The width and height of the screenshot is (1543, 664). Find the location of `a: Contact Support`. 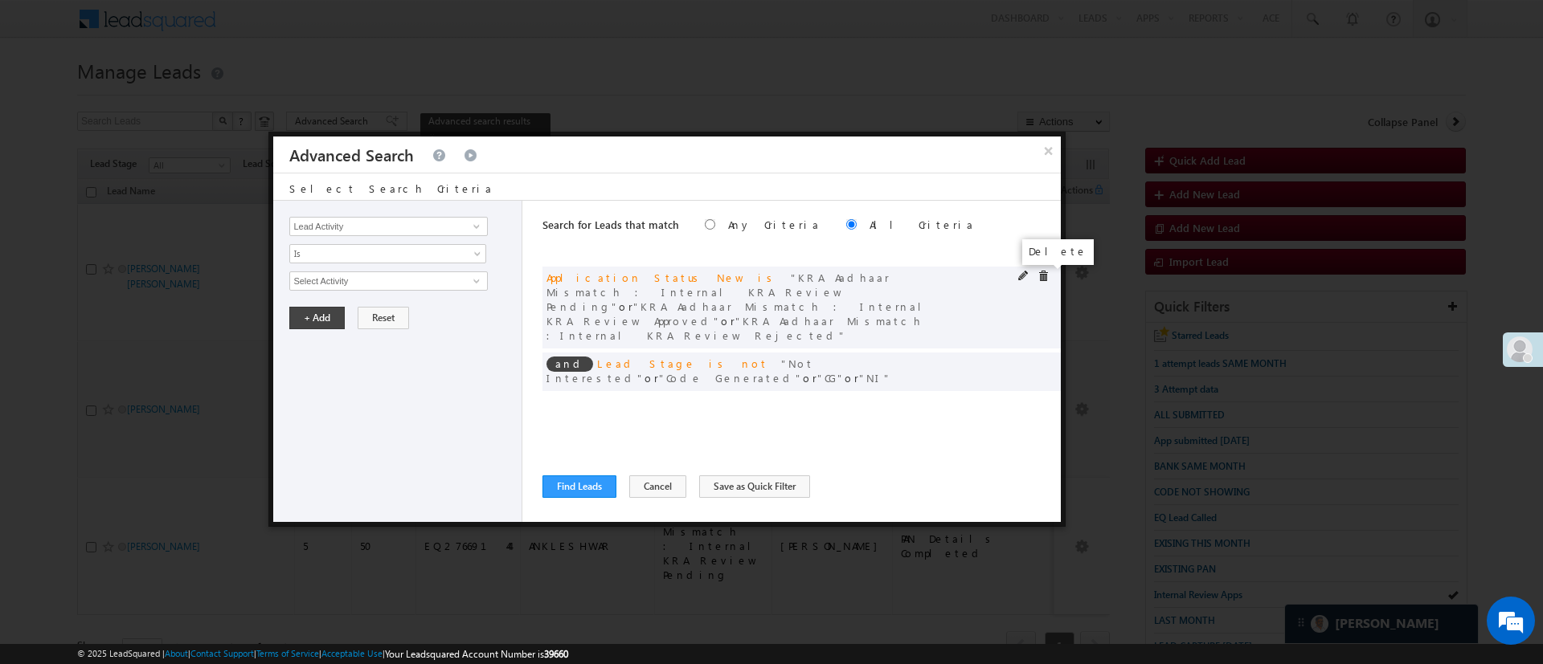

a: Contact Support is located at coordinates (222, 653).